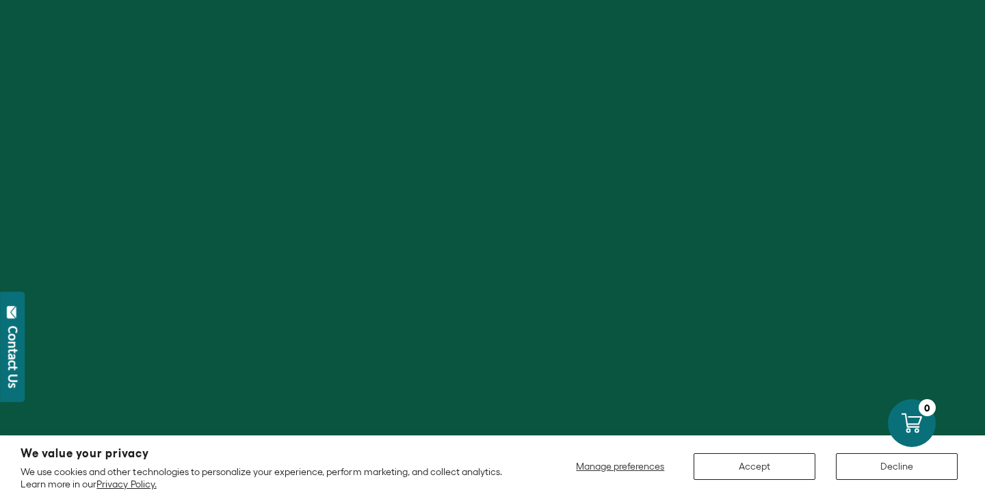  What do you see at coordinates (897, 466) in the screenshot?
I see `button: Decline` at bounding box center [897, 466].